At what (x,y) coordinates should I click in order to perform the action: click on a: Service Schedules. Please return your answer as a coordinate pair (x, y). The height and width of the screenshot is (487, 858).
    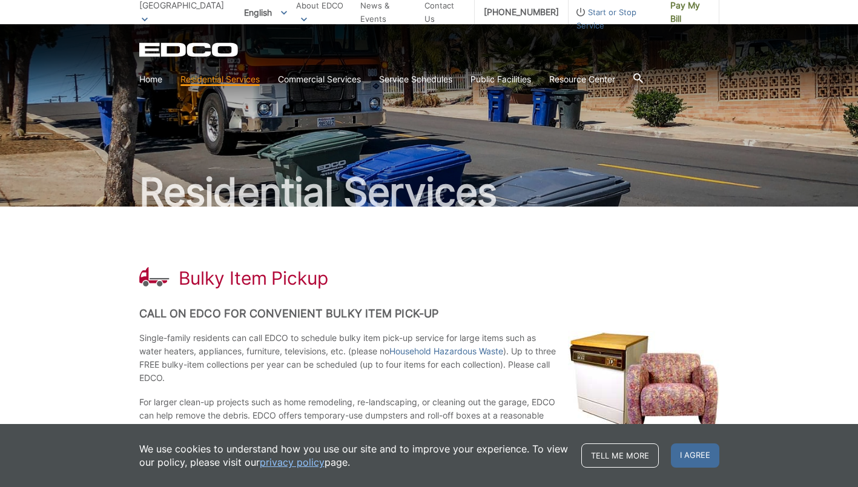
    Looking at the image, I should click on (415, 79).